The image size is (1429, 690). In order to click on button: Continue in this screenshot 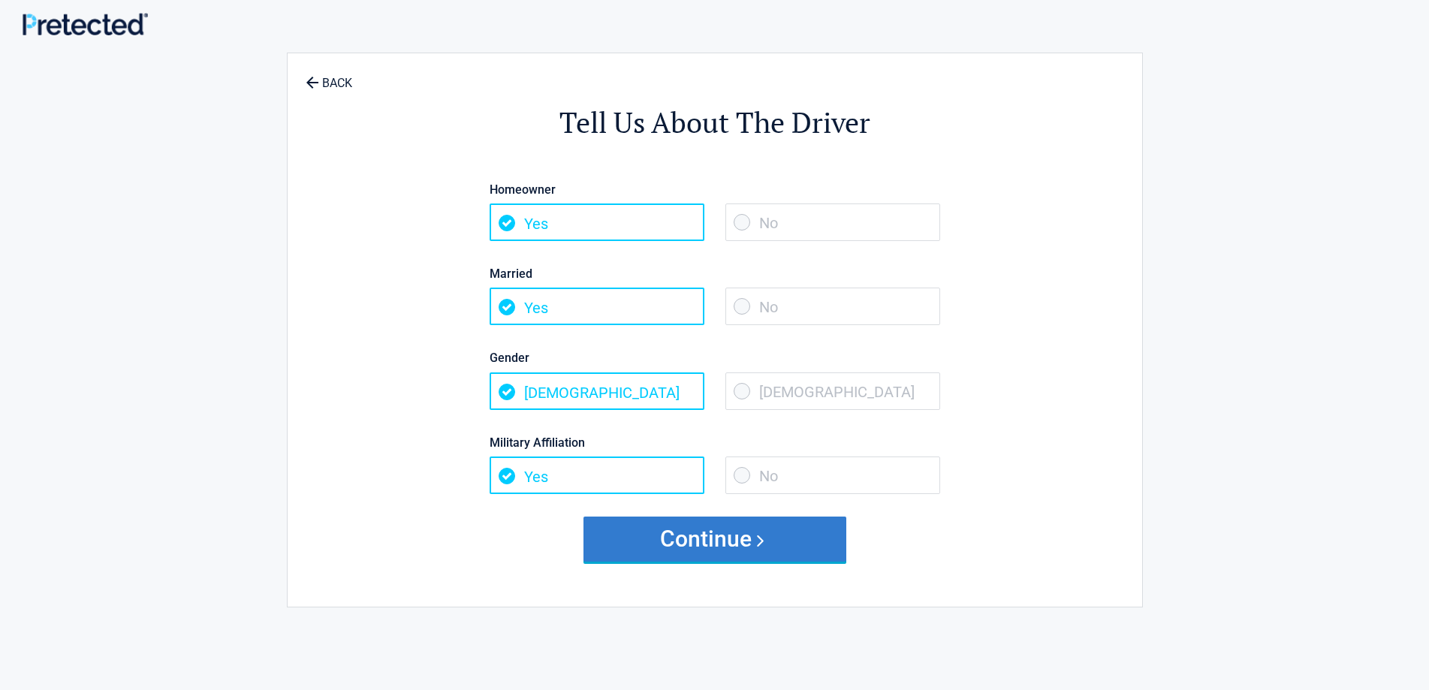, I will do `click(715, 539)`.